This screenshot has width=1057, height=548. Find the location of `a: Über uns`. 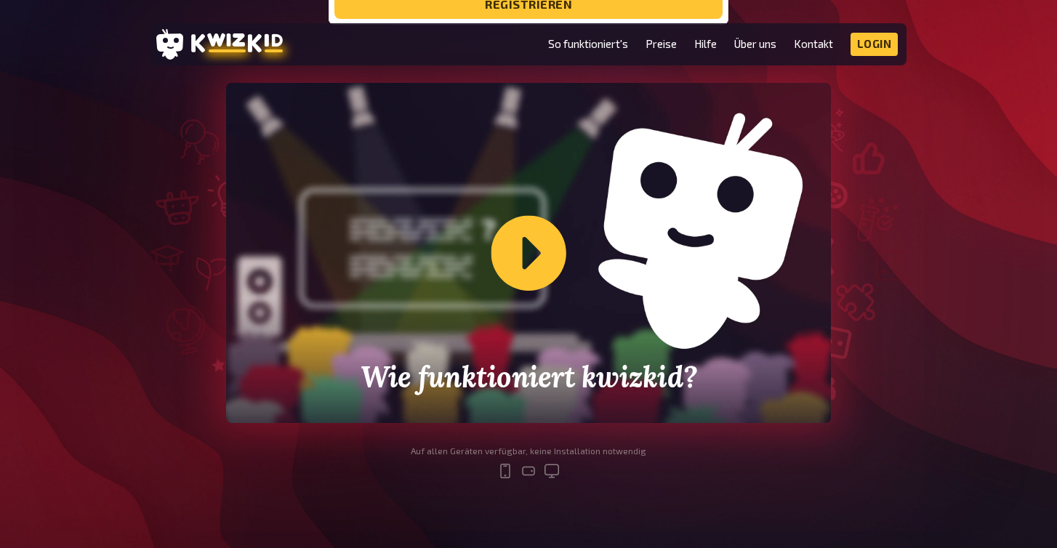

a: Über uns is located at coordinates (756, 44).